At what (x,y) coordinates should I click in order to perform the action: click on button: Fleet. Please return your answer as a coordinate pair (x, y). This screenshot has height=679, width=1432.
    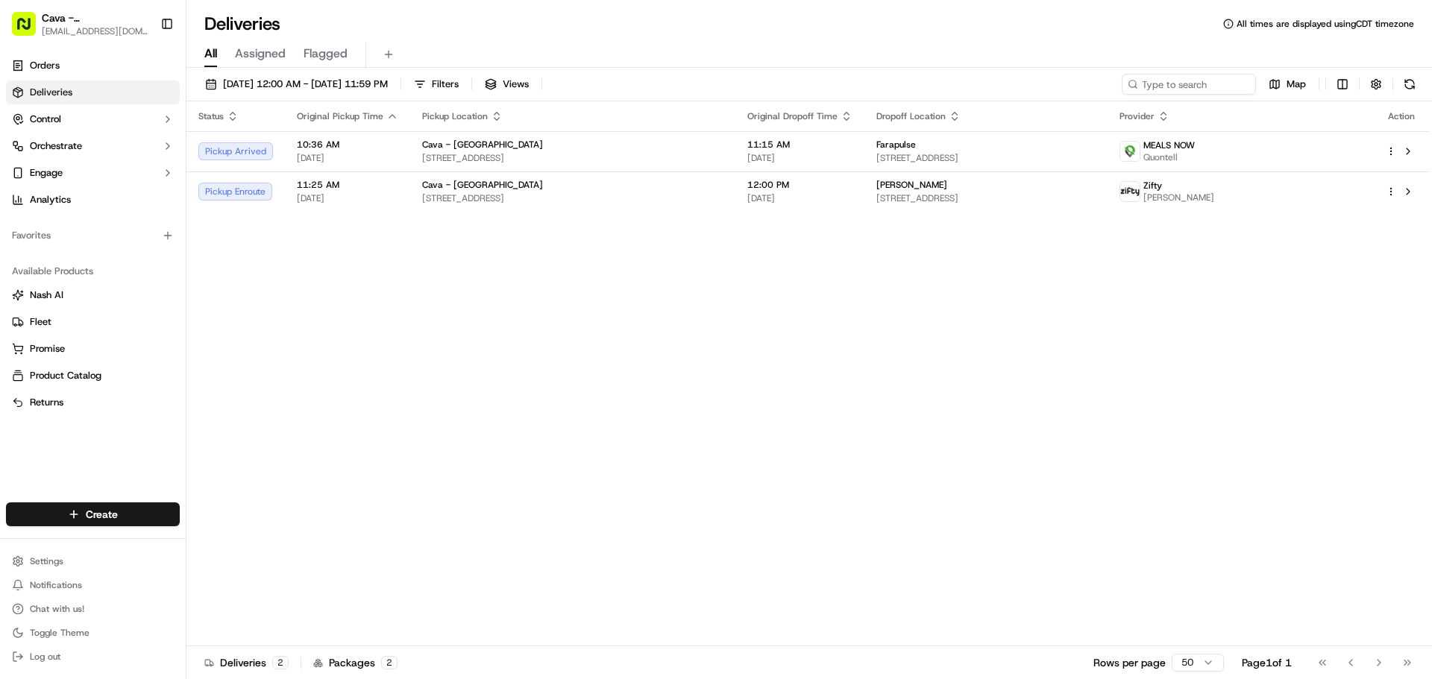
    Looking at the image, I should click on (92, 322).